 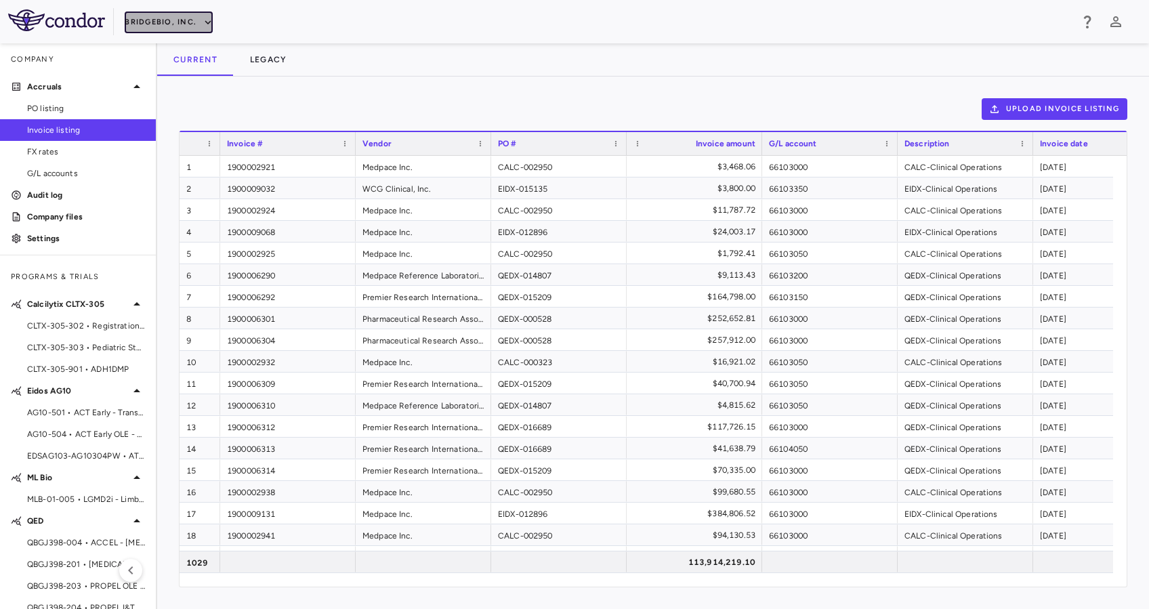 I want to click on div: 9, so click(x=200, y=339).